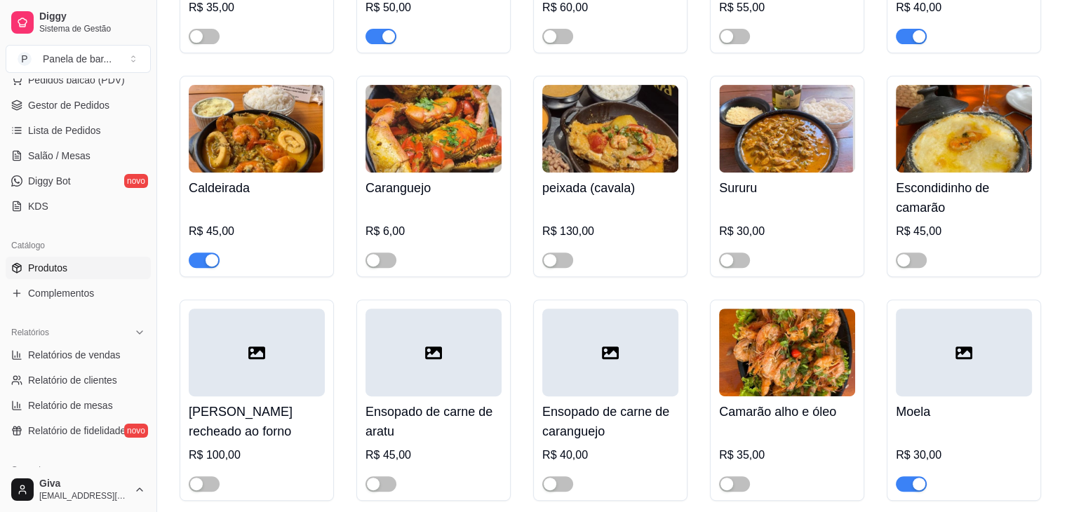  I want to click on a: Relatório de fidelidadenovo, so click(78, 431).